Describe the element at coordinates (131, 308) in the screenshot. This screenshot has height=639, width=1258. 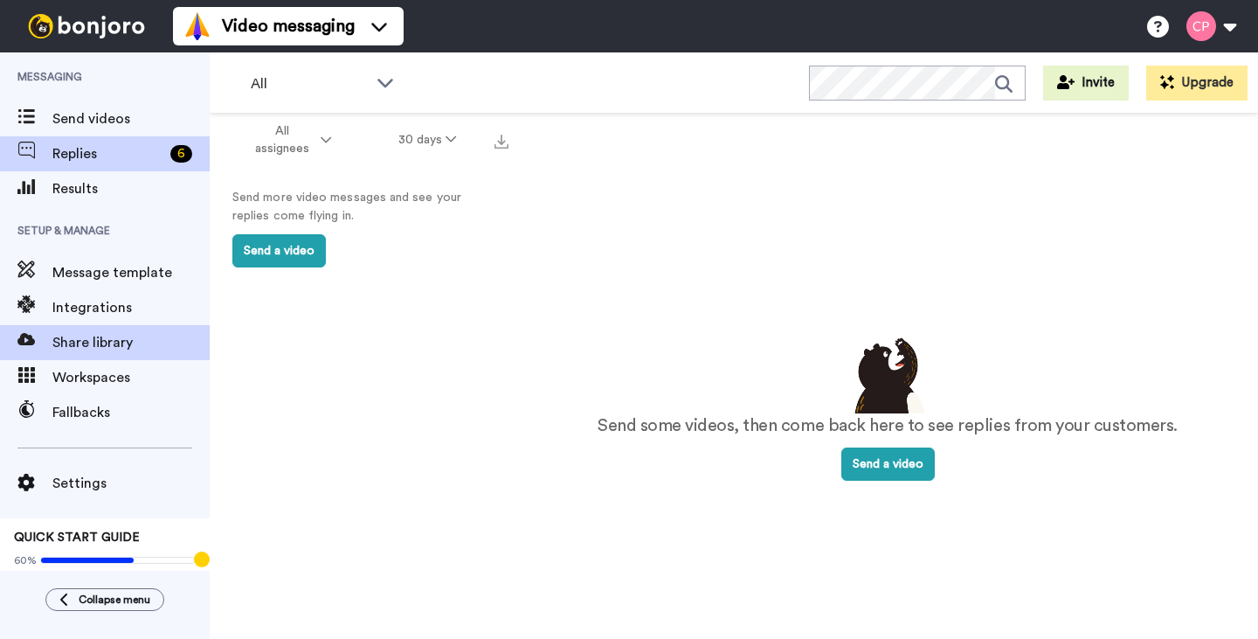
I see `span: Integrations` at that location.